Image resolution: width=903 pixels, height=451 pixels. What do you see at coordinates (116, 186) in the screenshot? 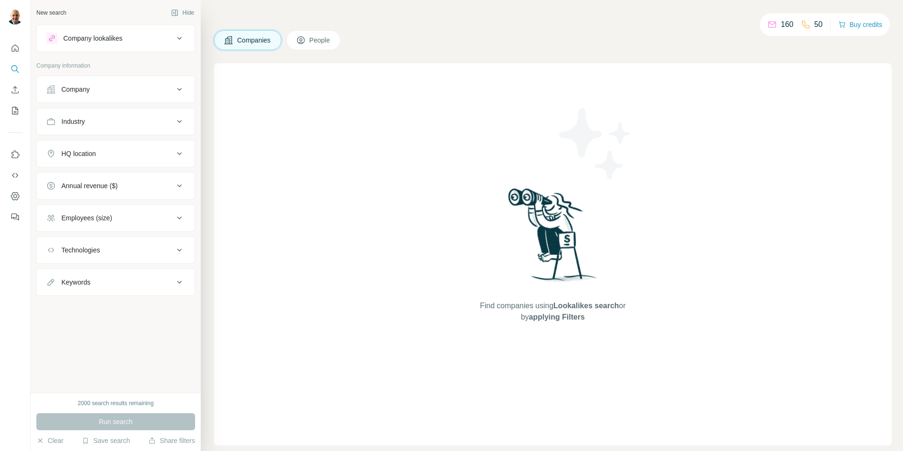
I see `button: Annual revenue ($)` at bounding box center [116, 186].